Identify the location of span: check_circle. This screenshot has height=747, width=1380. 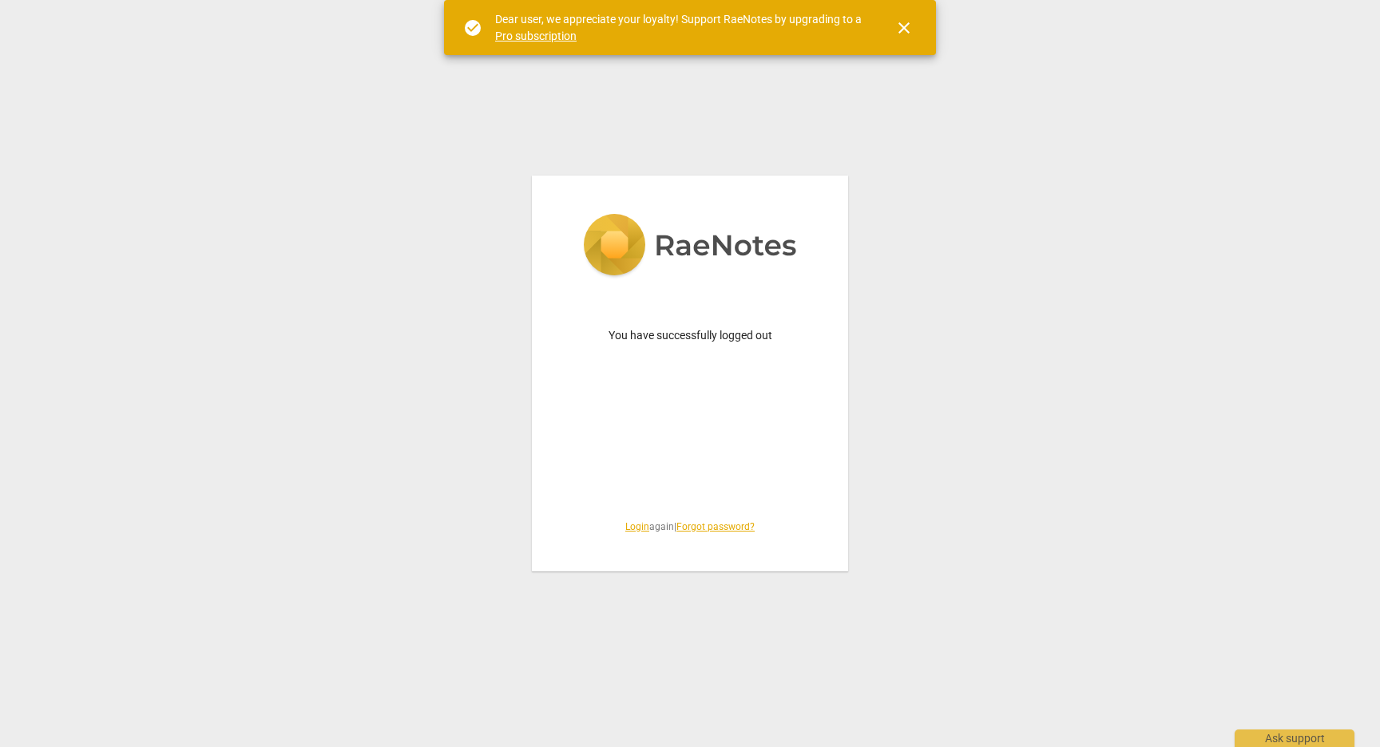
(473, 28).